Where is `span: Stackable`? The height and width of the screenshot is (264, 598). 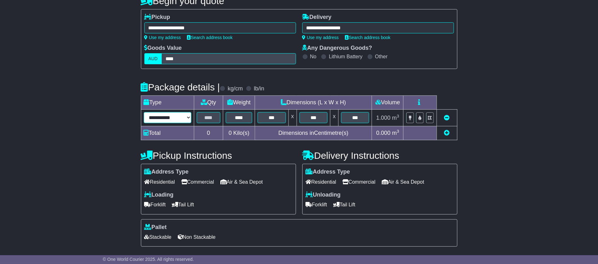 span: Stackable is located at coordinates (158, 237).